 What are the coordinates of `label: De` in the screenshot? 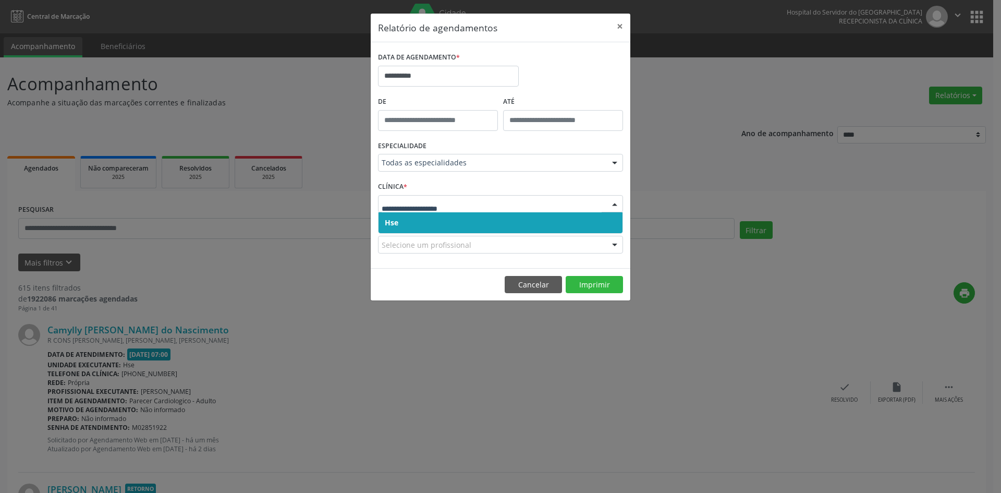 It's located at (438, 102).